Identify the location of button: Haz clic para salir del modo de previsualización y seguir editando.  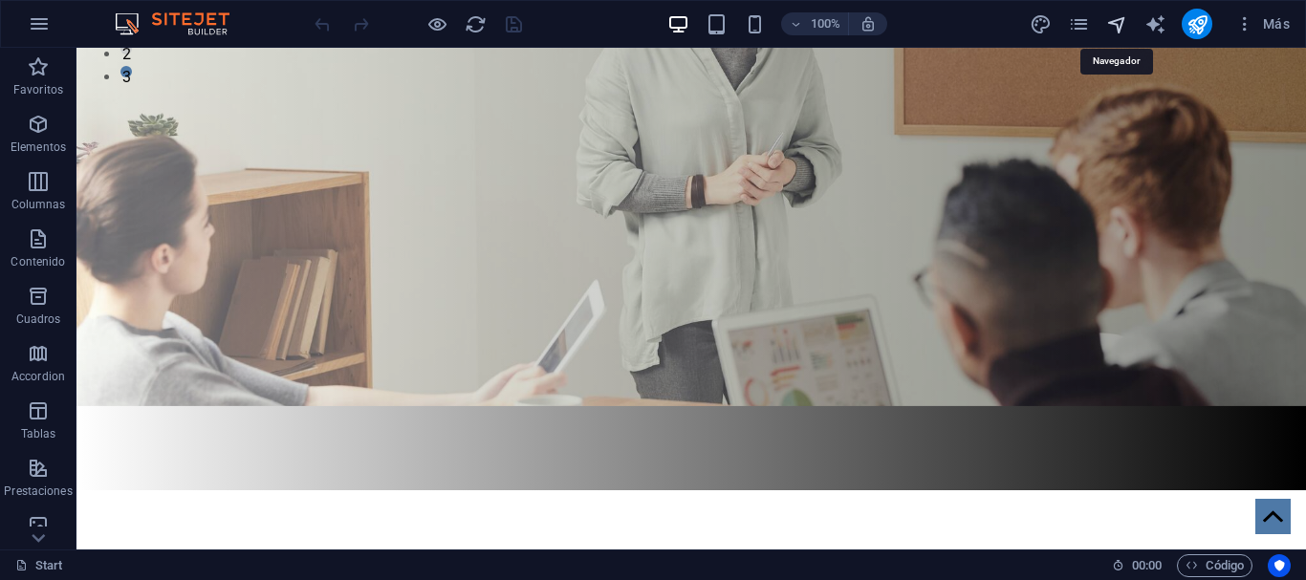
(437, 24).